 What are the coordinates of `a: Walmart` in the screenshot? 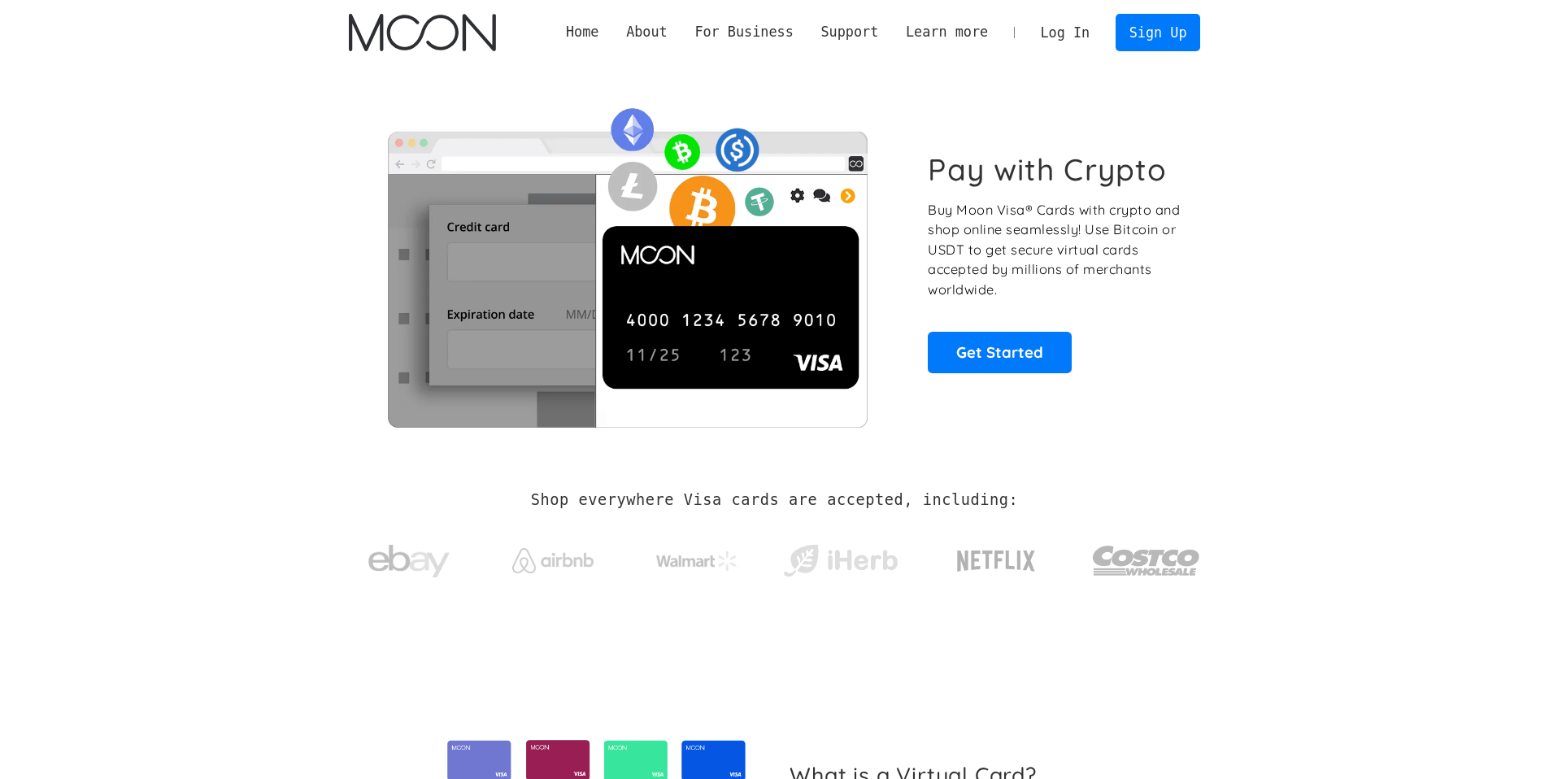 It's located at (696, 557).